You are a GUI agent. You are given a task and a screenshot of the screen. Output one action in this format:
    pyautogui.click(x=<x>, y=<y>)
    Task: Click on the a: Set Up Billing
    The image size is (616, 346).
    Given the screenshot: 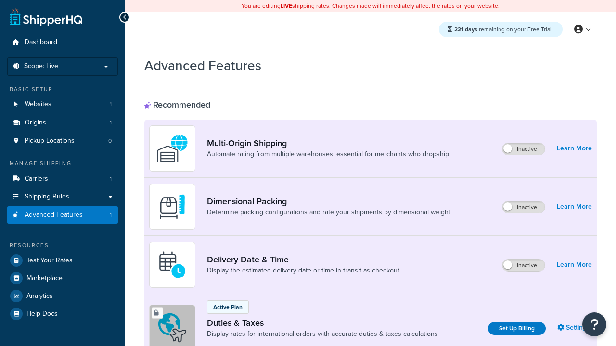 What is the action you would take?
    pyautogui.click(x=517, y=329)
    